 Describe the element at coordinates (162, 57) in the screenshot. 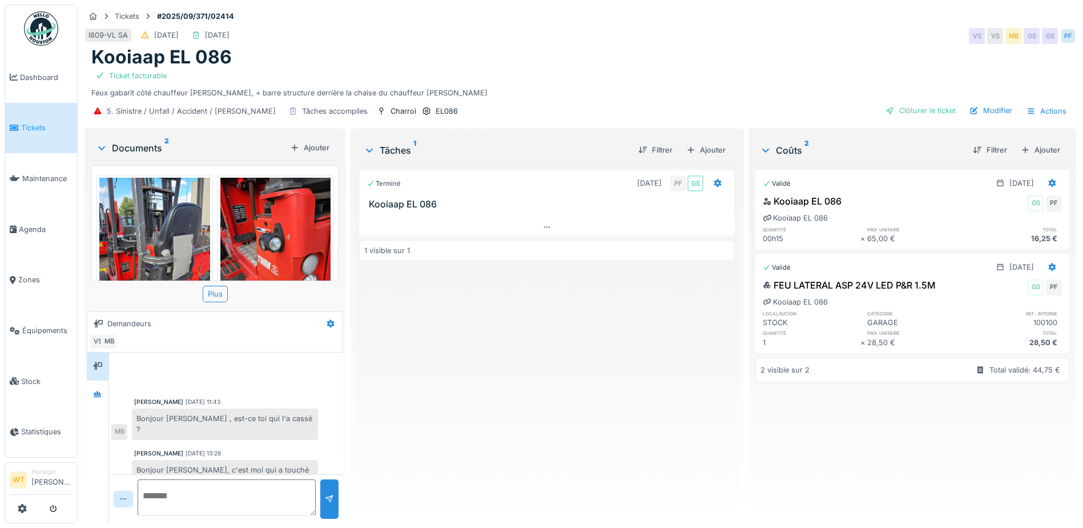

I see `h1: Kooiaap EL 086` at that location.